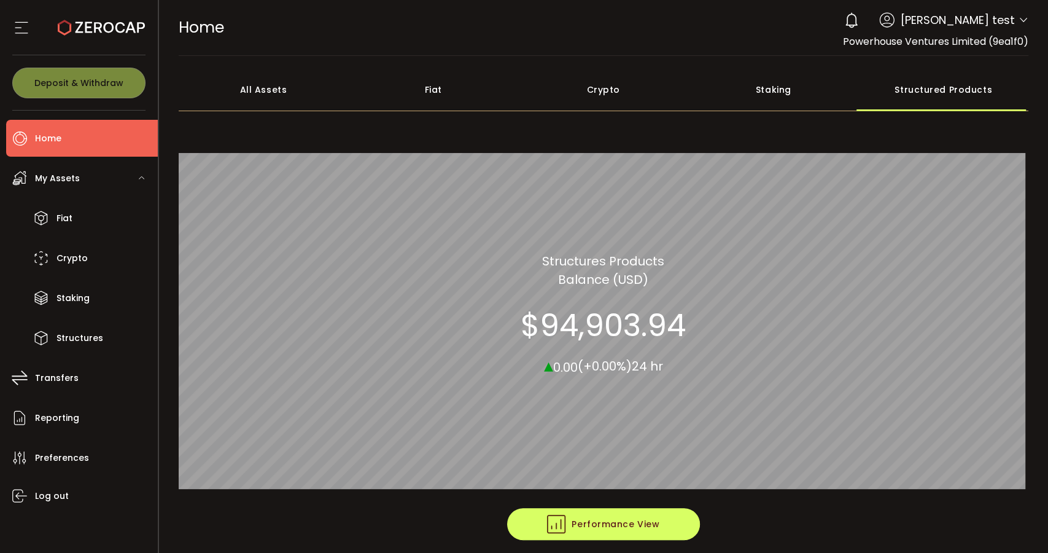 This screenshot has height=553, width=1048. Describe the element at coordinates (603, 90) in the screenshot. I see `div: Crypto` at that location.